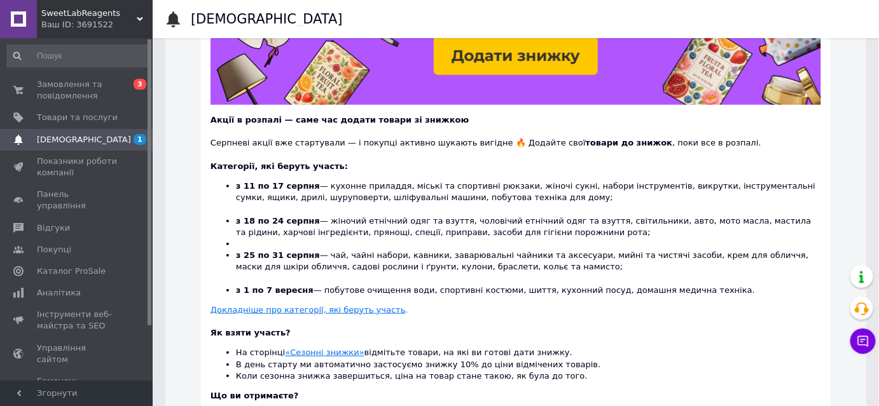  Describe the element at coordinates (97, 25) in the screenshot. I see `div: Ваш ID: 3691522` at that location.